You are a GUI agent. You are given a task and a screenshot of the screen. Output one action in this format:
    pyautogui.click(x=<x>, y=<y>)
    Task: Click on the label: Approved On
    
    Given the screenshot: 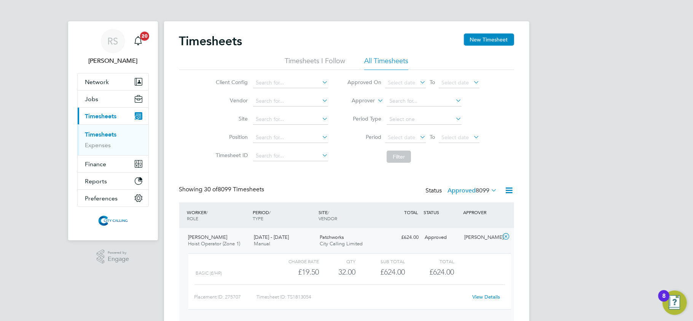 What is the action you would take?
    pyautogui.click(x=364, y=82)
    